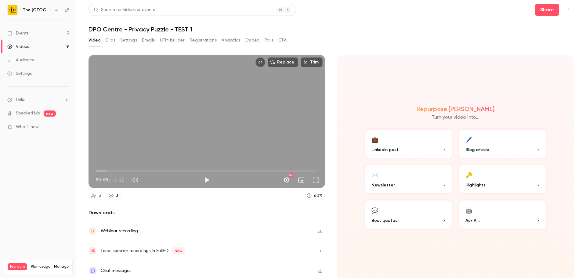 This screenshot has height=278, width=586. I want to click on div: Local speaker recordings in FullHD, so click(143, 251).